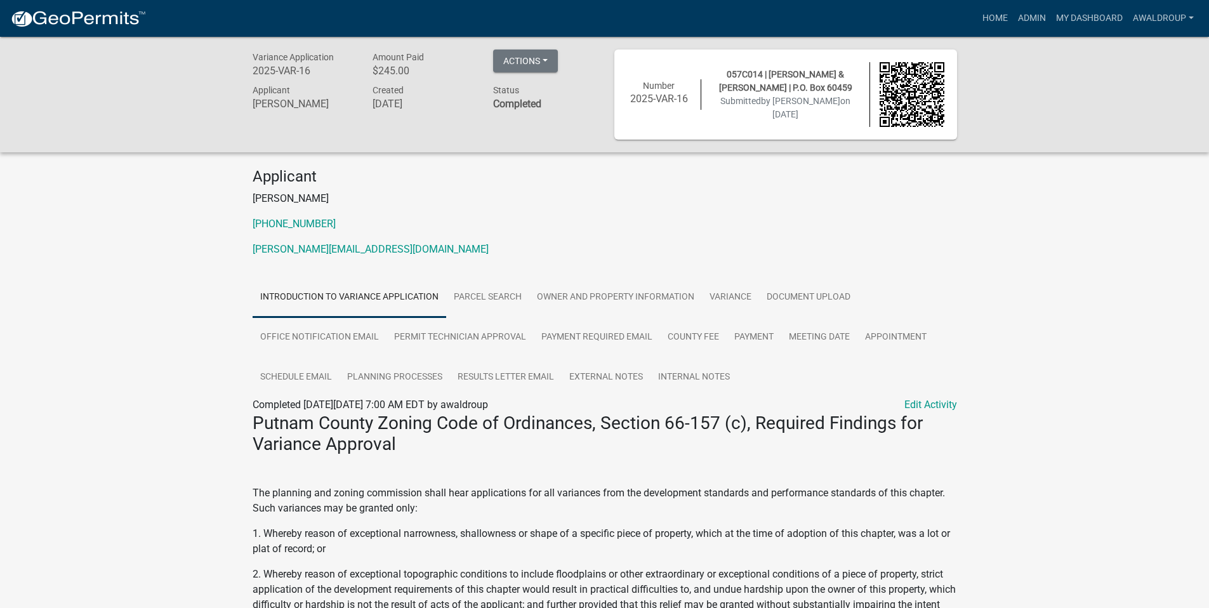  I want to click on a: Home, so click(995, 18).